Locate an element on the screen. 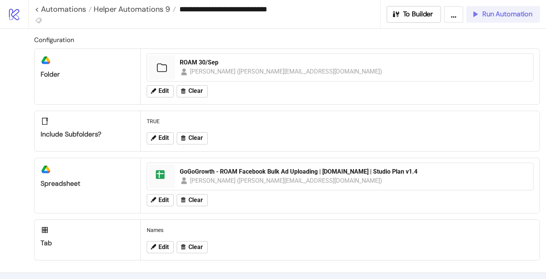  h2: Configuration is located at coordinates (287, 40).